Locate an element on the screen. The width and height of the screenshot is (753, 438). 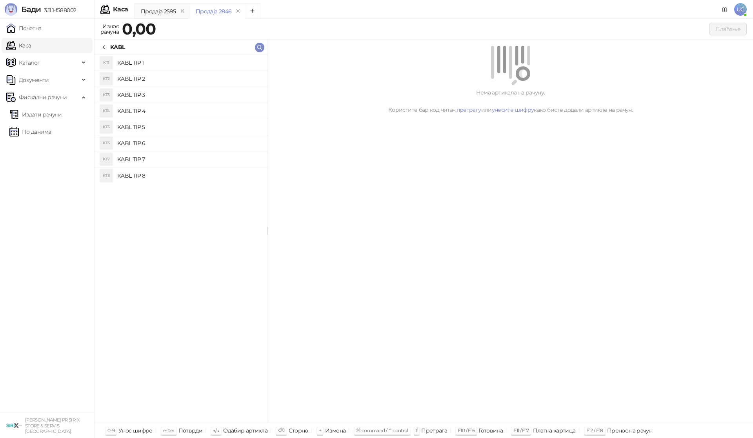
div: Готовина is located at coordinates (491, 431).